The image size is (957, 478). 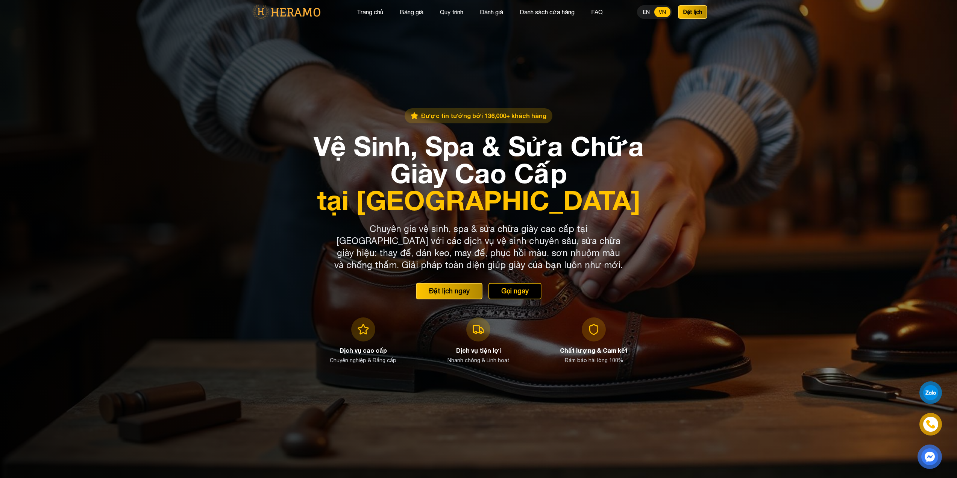 I want to click on button: VN, so click(x=662, y=12).